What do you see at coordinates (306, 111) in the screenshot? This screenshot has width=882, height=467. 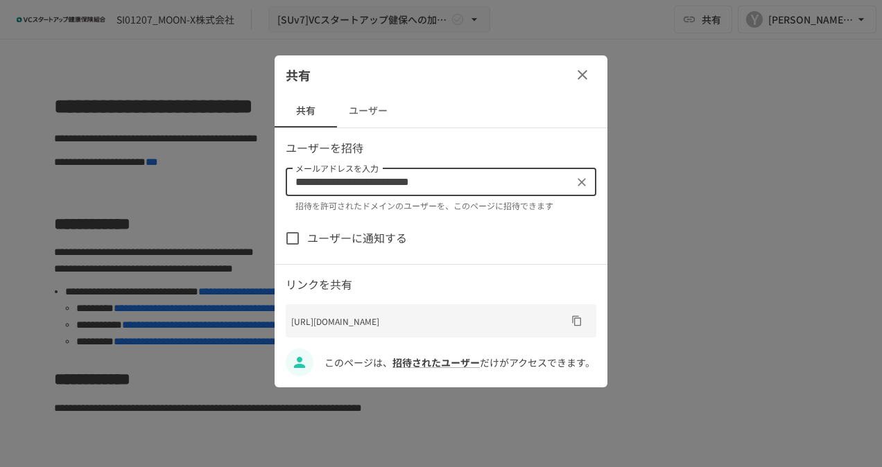 I see `button: 共有` at bounding box center [306, 111].